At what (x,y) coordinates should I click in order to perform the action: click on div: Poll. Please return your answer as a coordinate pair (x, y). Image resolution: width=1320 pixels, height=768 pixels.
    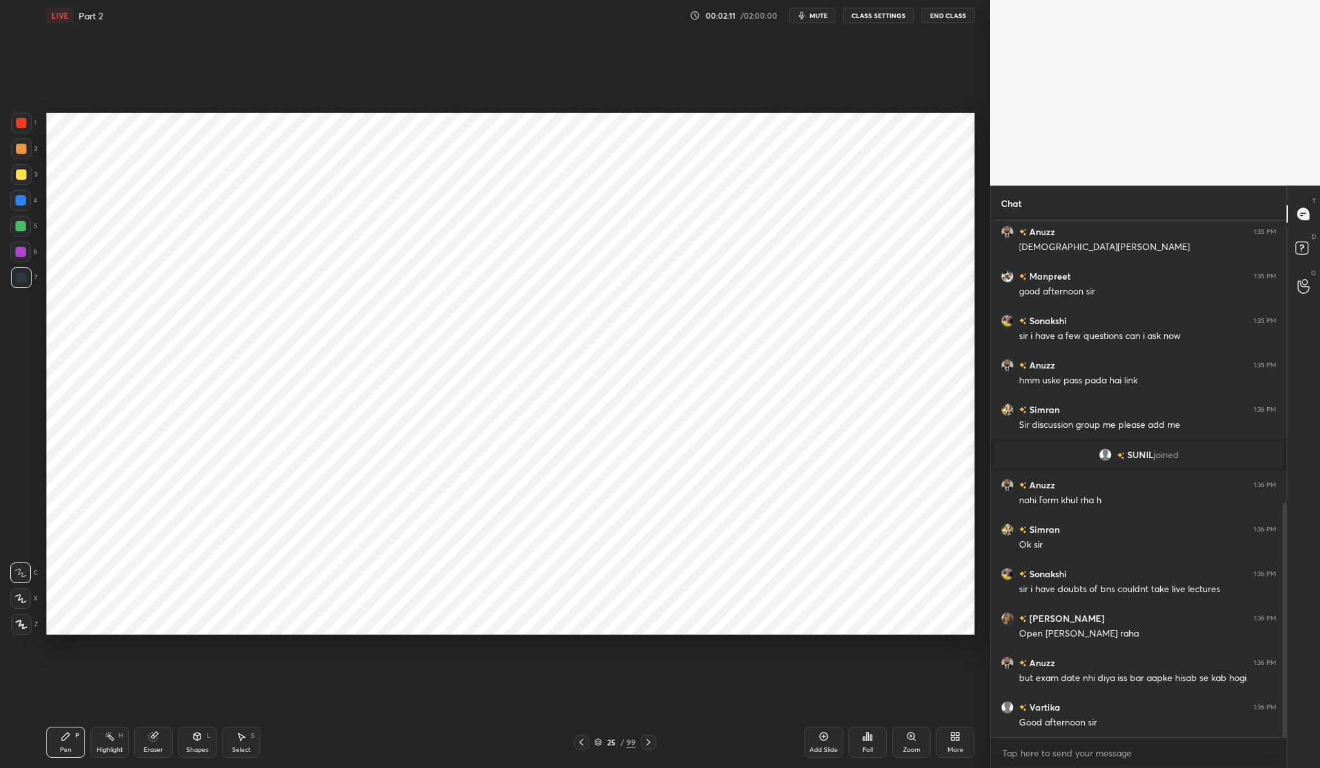
    Looking at the image, I should click on (868, 750).